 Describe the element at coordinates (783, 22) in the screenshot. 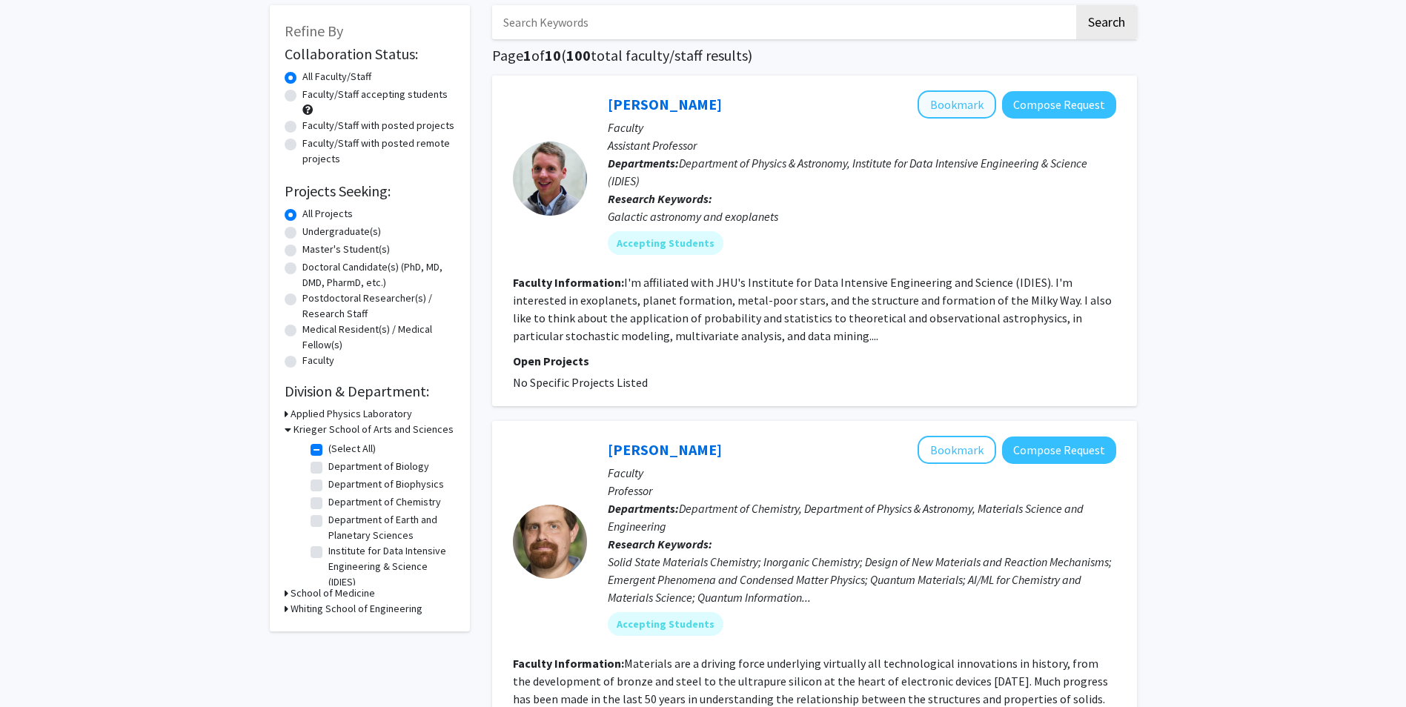

I see `input: Search Keywords` at that location.